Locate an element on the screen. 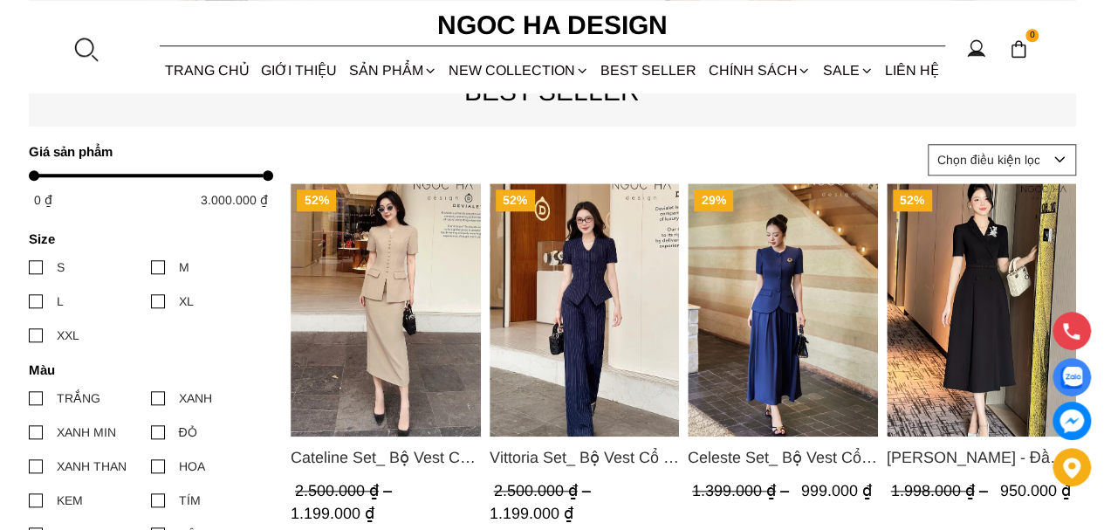 The height and width of the screenshot is (530, 1104). img: Irene Dress - Đầm Vest Dáng Xòe Kèm Đai D713 is located at coordinates (981, 310).